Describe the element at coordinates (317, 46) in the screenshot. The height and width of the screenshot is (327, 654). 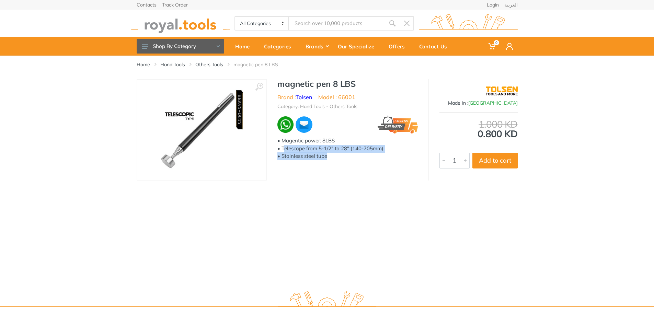
I see `div: Brands` at that location.